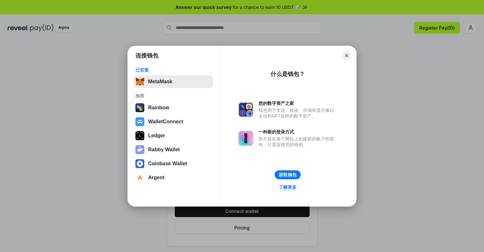  Describe the element at coordinates (298, 141) in the screenshot. I see `div: 而不是在每个网站上创建新的账户和密码，只需连接您的钱包。` at that location.